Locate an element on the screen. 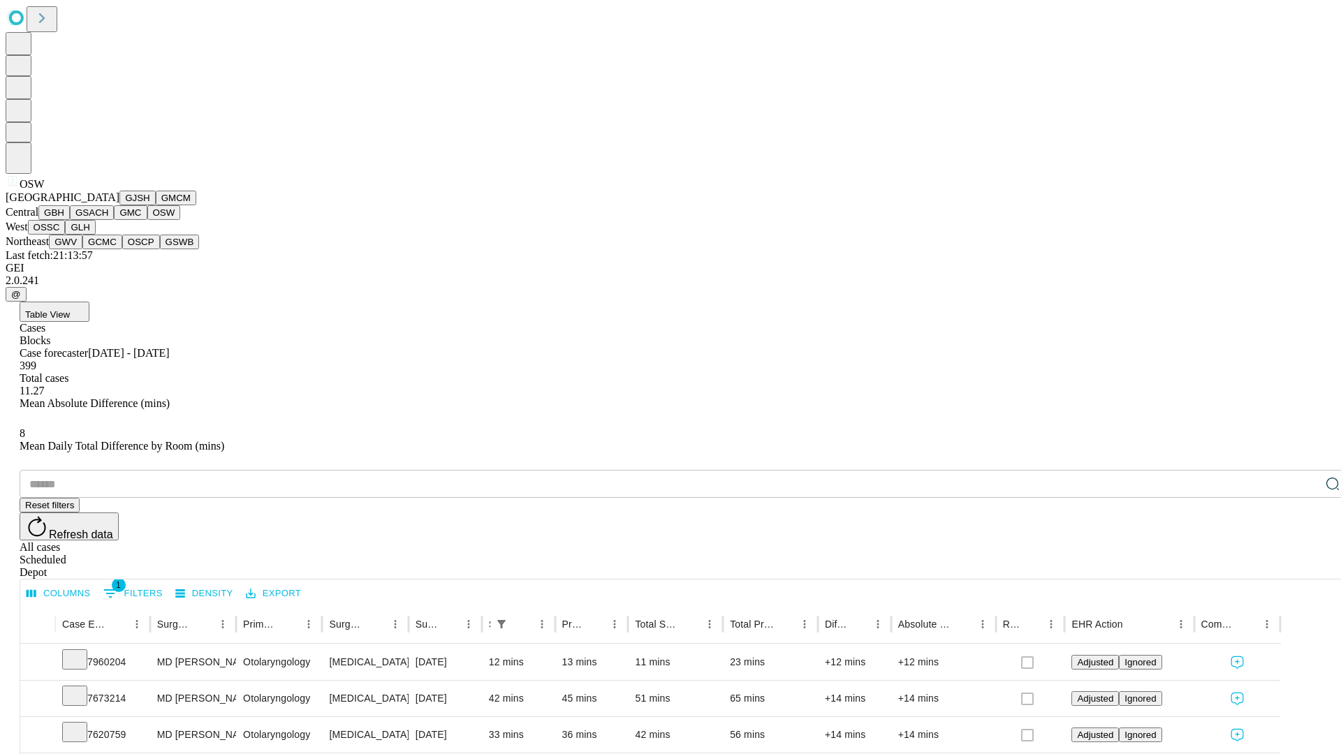 This screenshot has width=1341, height=754. span: Central is located at coordinates (22, 212).